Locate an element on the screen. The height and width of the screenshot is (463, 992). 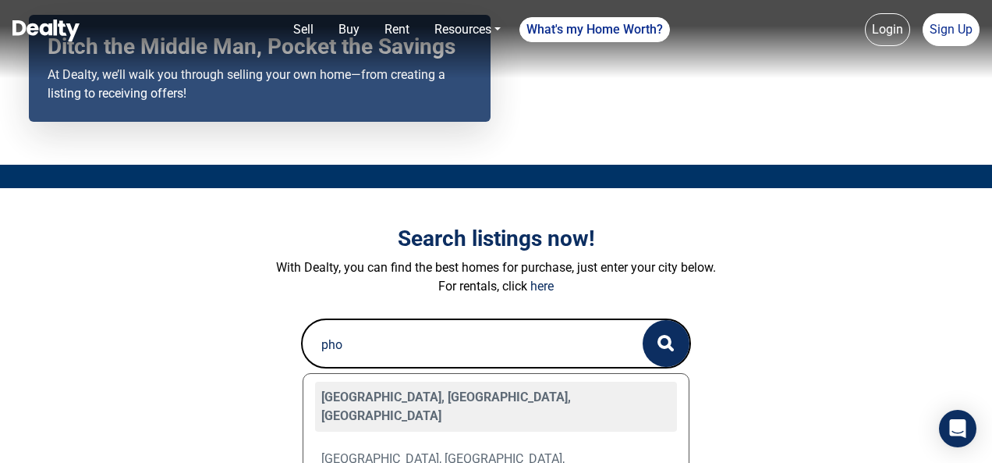
a: Rent is located at coordinates (397, 30).